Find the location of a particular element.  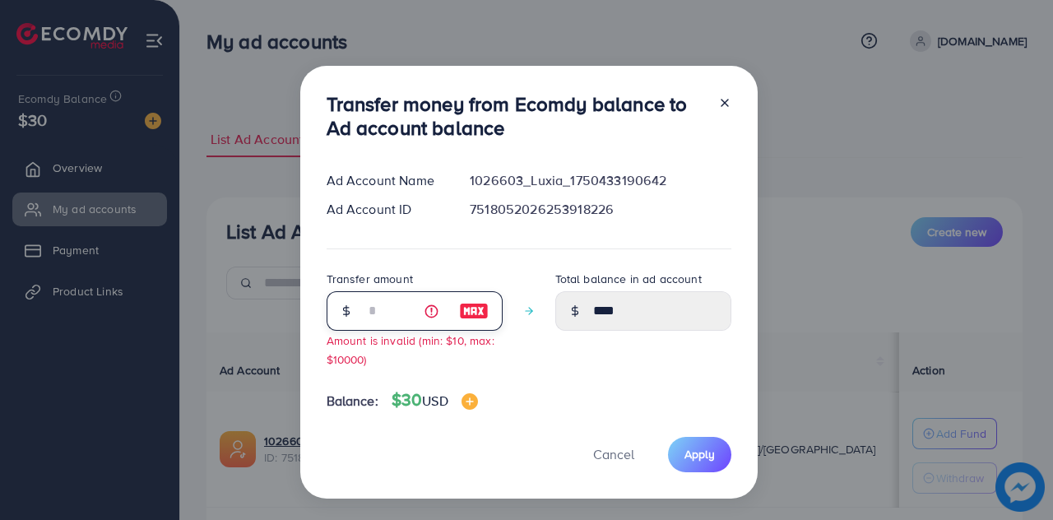

span: USD is located at coordinates (434, 401).